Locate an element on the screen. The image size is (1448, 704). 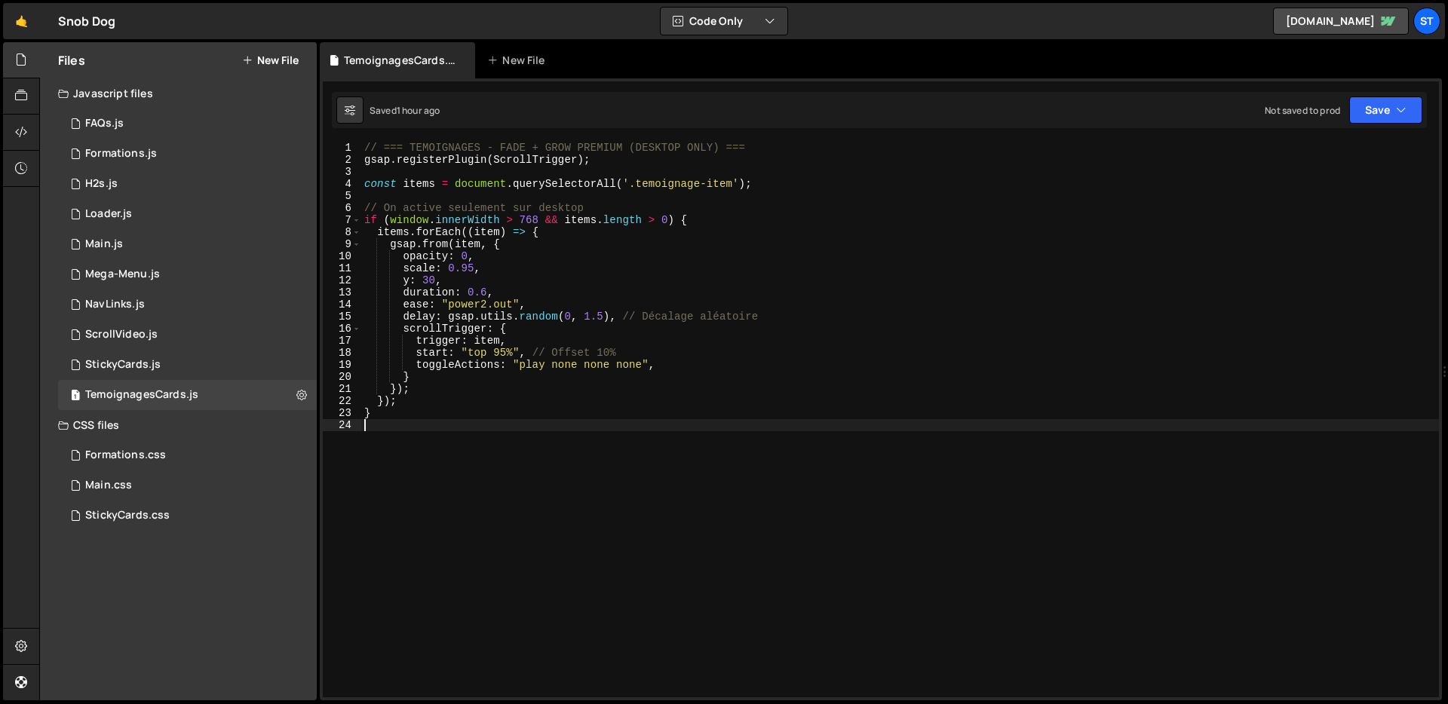
div: 1 hour ago is located at coordinates (419, 110).